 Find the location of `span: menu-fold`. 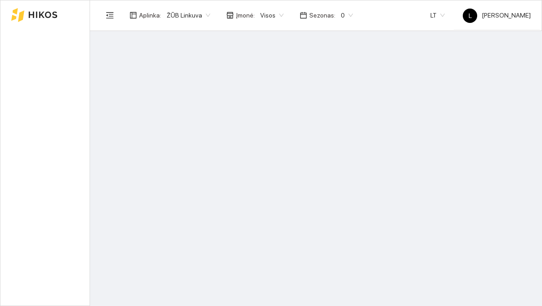

span: menu-fold is located at coordinates (110, 15).